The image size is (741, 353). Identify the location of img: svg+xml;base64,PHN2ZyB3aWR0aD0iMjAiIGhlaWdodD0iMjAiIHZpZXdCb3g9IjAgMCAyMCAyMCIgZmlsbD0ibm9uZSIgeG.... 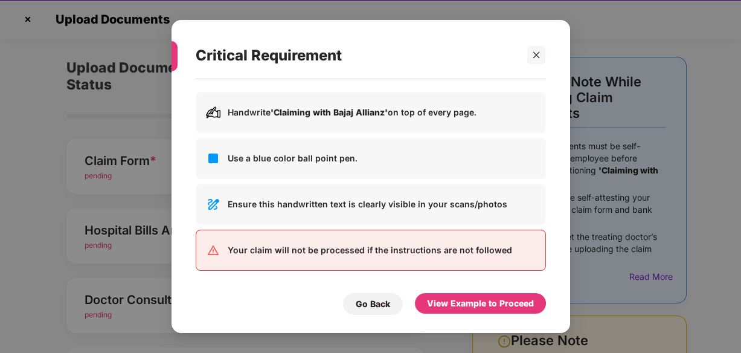
(213, 112).